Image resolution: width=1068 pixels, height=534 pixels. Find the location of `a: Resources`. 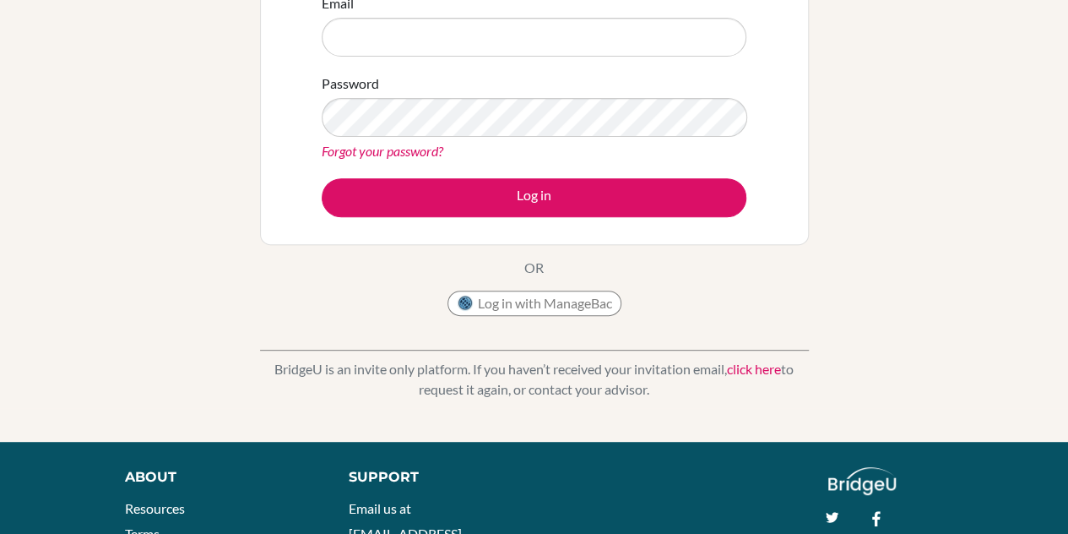

a: Resources is located at coordinates (154, 507).